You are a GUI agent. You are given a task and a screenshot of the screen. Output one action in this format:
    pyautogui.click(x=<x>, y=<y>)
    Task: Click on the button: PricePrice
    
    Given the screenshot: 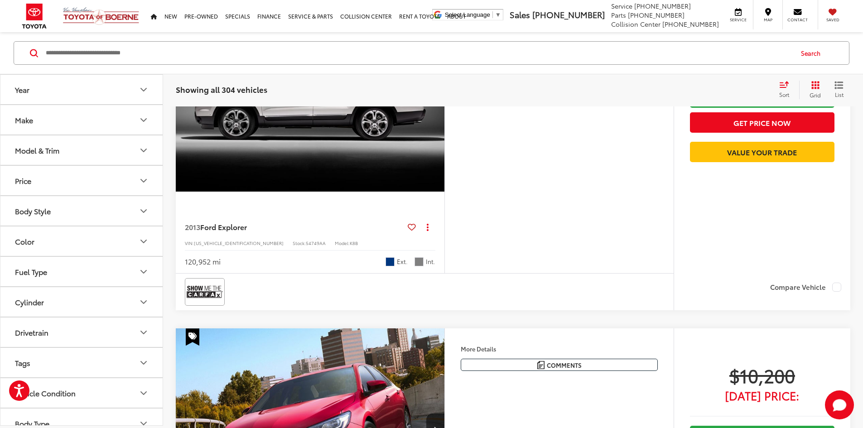 What is the action you would take?
    pyautogui.click(x=82, y=180)
    